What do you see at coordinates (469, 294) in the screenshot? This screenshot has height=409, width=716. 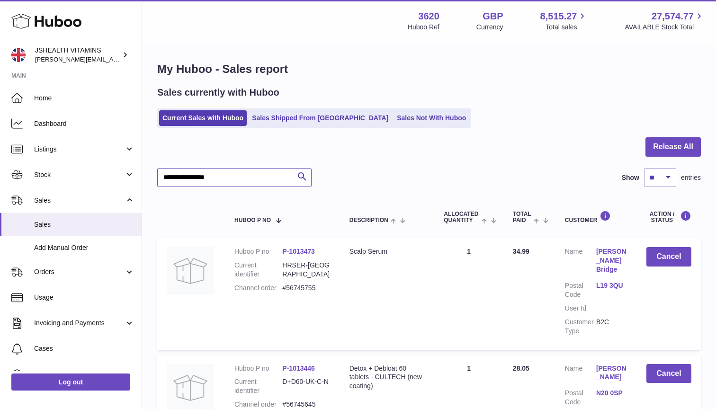 I see `td: 1` at bounding box center [469, 294].